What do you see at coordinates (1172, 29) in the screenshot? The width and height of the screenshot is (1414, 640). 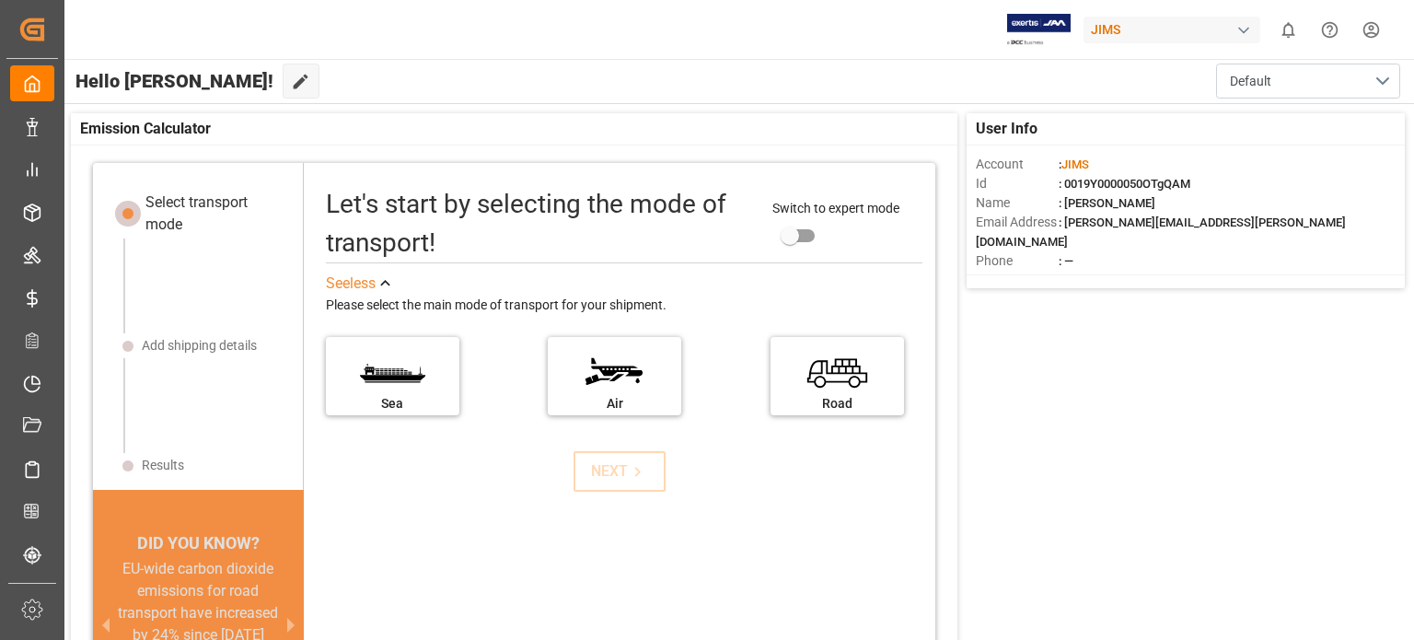 I see `div: JIMS` at bounding box center [1172, 29].